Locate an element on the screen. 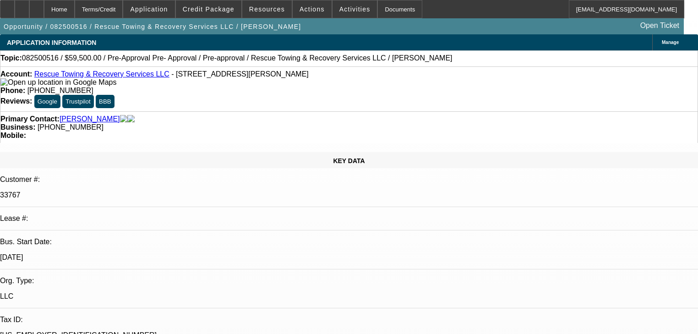  button: Google is located at coordinates (47, 101).